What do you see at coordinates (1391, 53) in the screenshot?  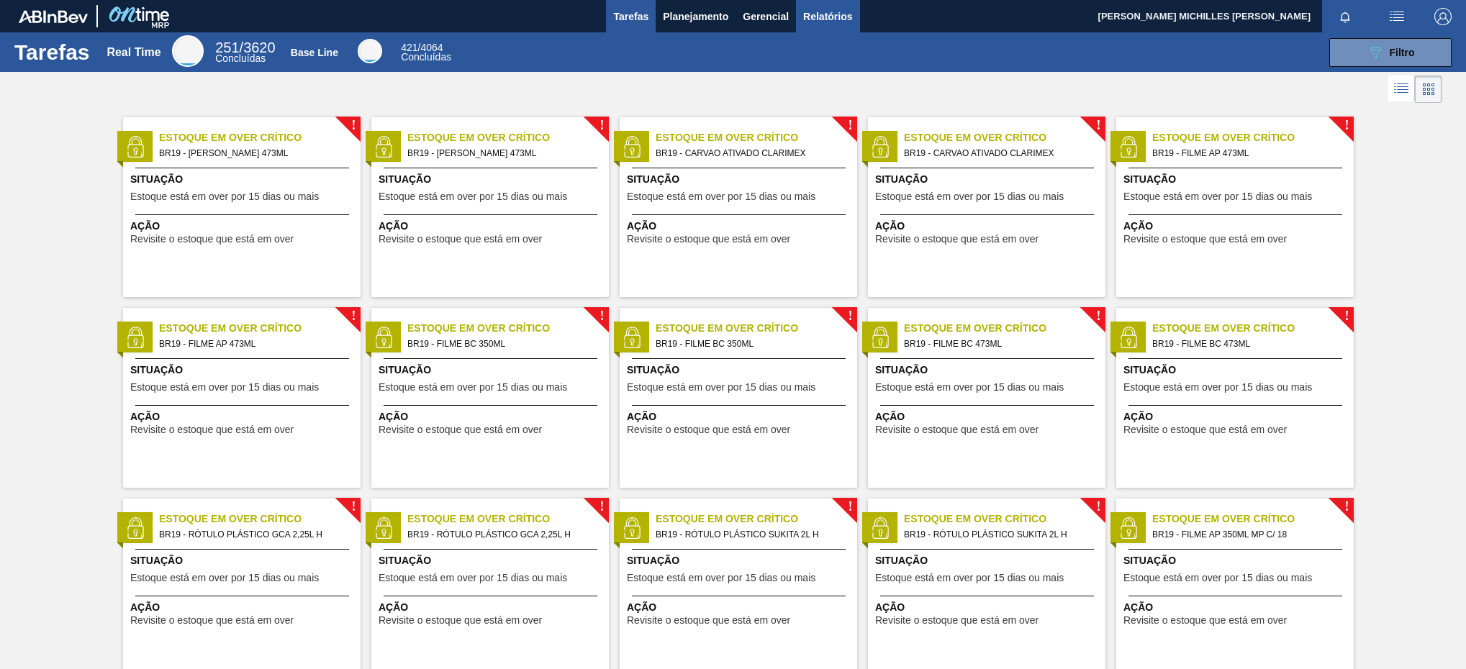 I see `button: Filtro` at bounding box center [1391, 53].